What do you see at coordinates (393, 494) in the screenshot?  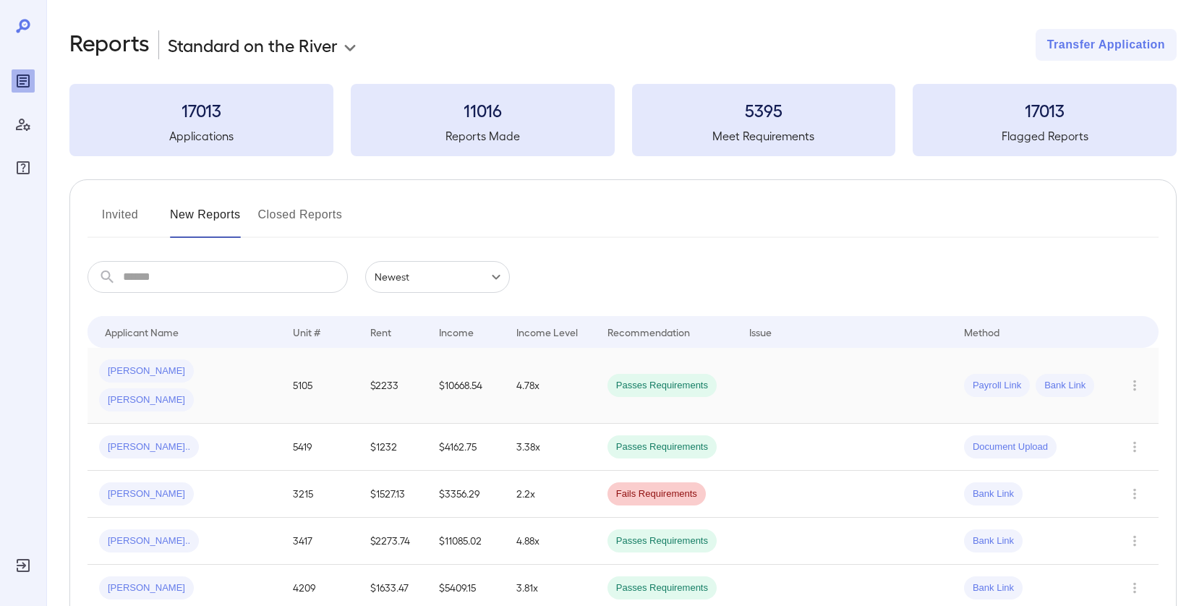 I see `td: $1527.13` at bounding box center [393, 494].